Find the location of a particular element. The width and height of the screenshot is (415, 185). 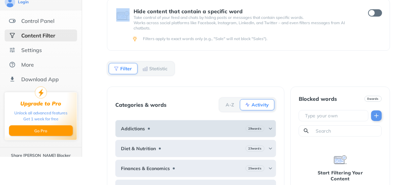

div: Settings is located at coordinates (32, 50).